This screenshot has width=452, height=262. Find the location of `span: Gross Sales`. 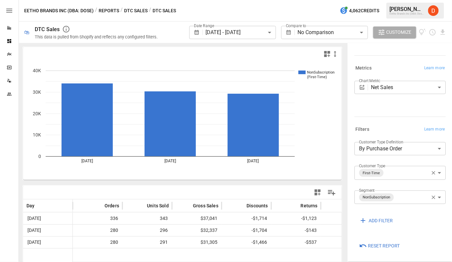

span: Gross Sales is located at coordinates (206, 206).